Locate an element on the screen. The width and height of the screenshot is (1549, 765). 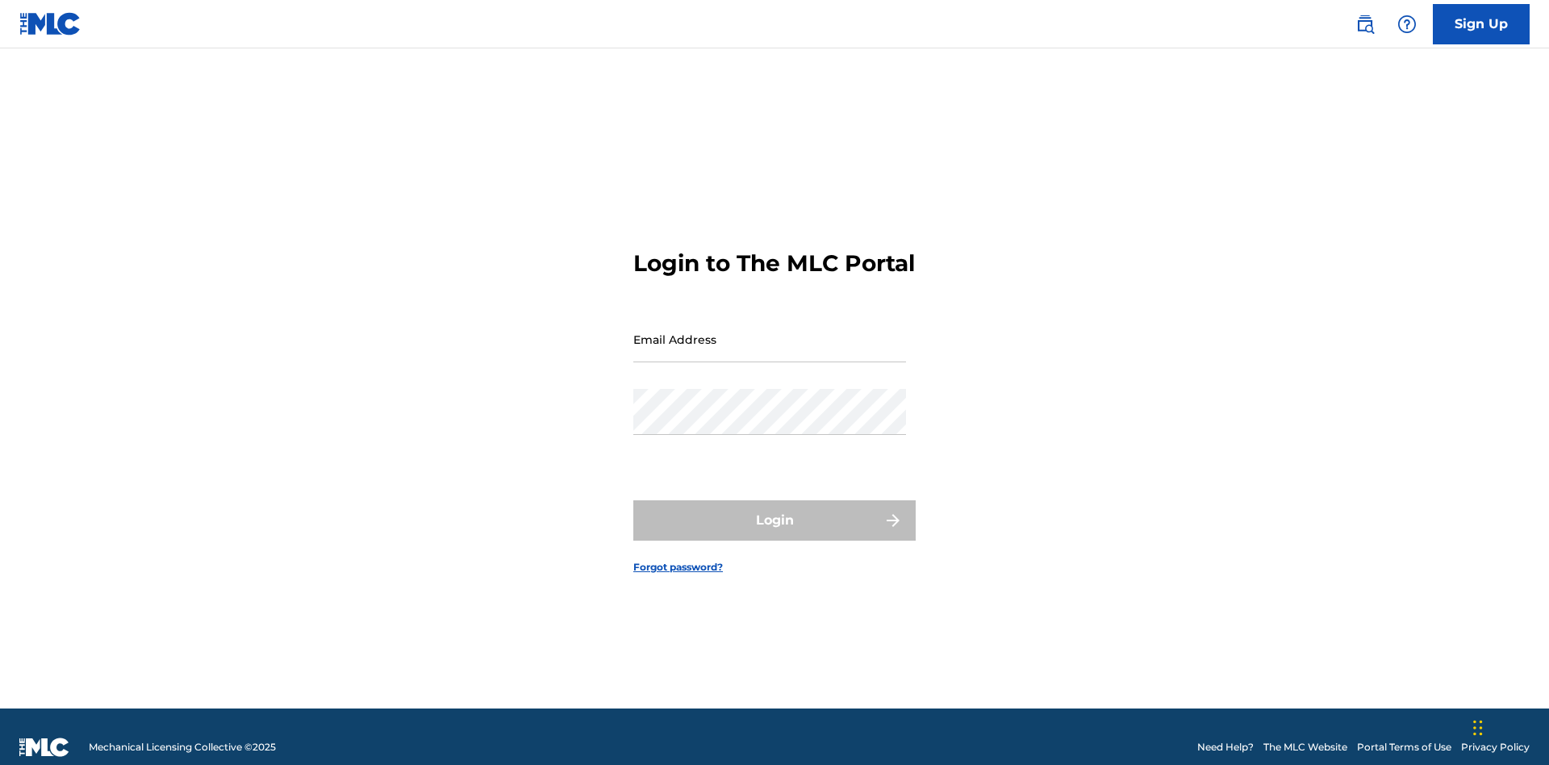
h3: Login to The MLC Portal is located at coordinates (774, 263).